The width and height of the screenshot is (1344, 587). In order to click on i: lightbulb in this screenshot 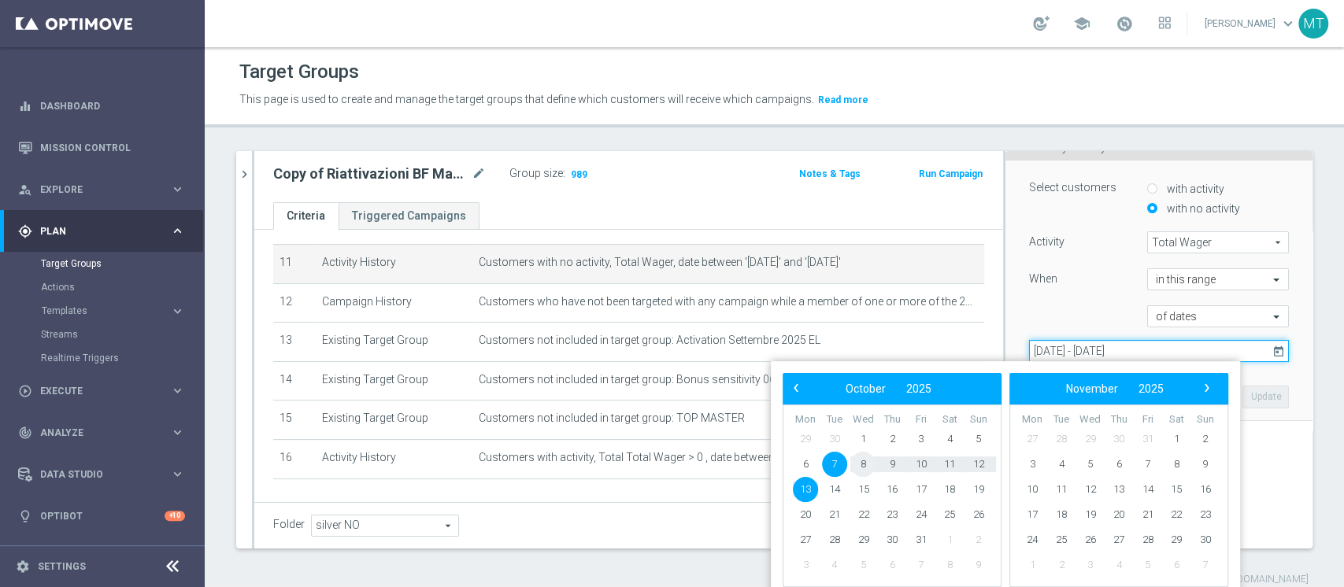, I will do `click(25, 516)`.